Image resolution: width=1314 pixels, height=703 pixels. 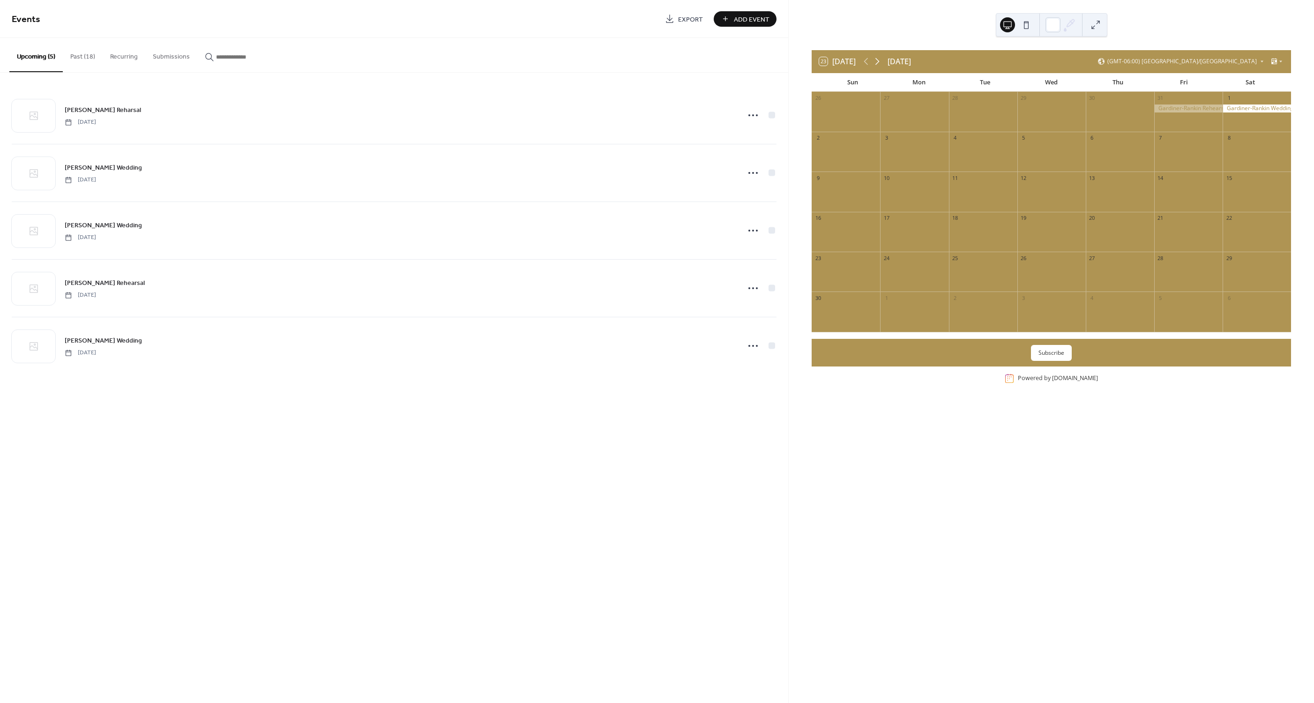 I want to click on div: 20, so click(x=1092, y=218).